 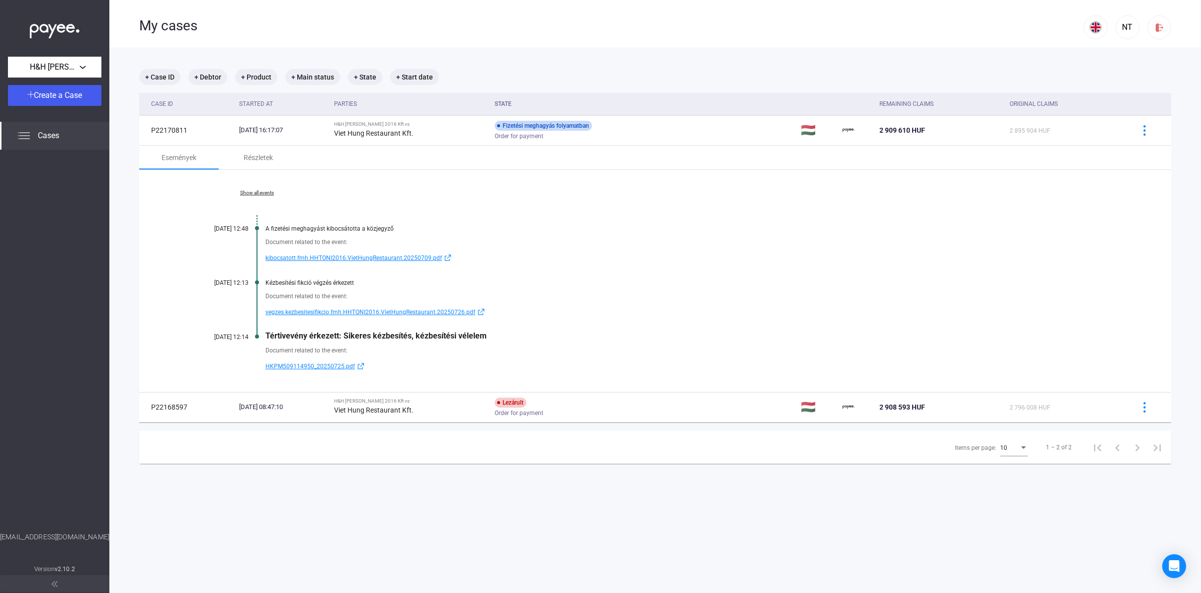 I want to click on span: 10, so click(x=1004, y=448).